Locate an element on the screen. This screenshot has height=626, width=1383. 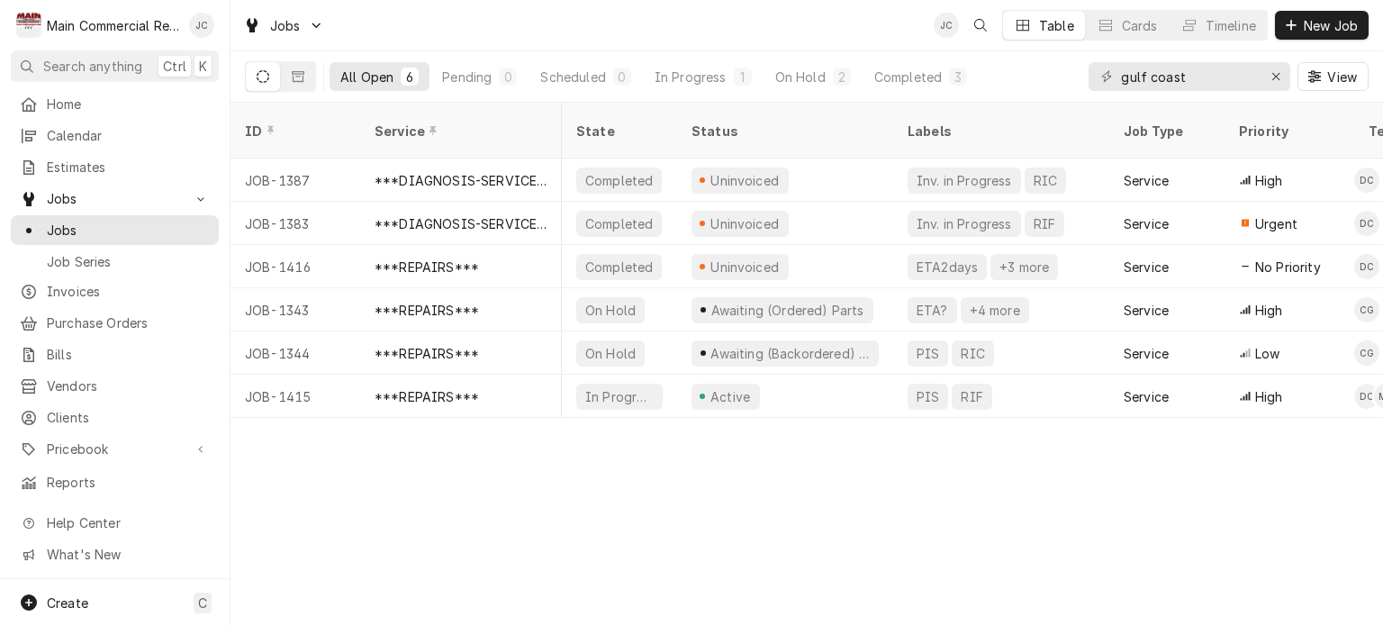
a: Invoices is located at coordinates (114, 291).